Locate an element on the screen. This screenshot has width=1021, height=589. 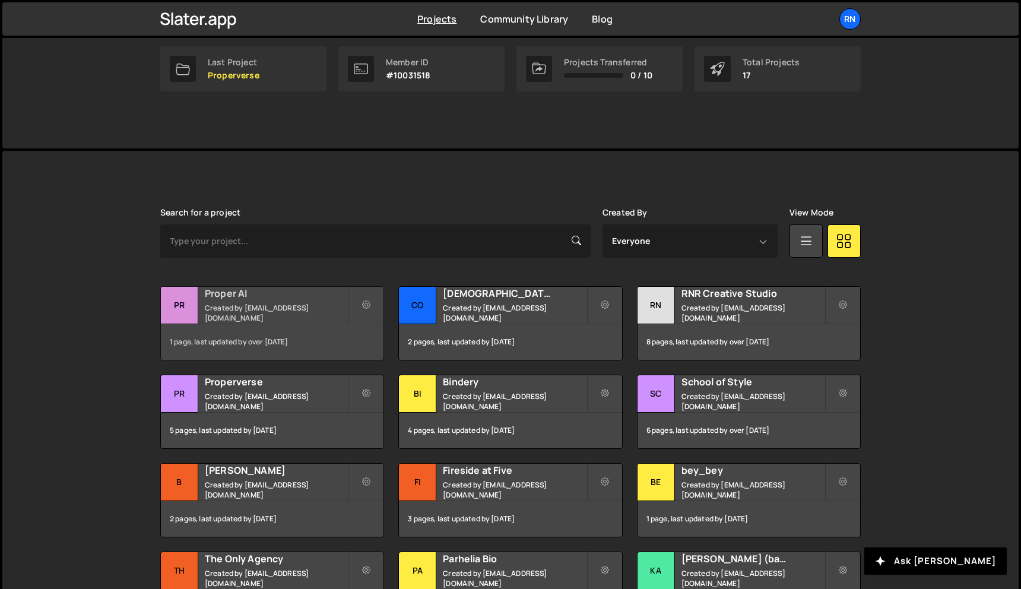
div: Total Projects is located at coordinates (771, 62).